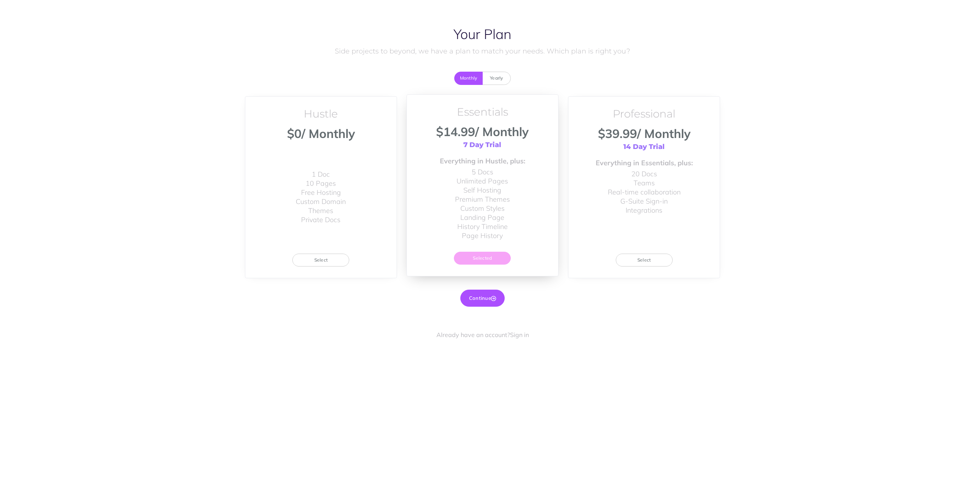 The width and height of the screenshot is (965, 497). Describe the element at coordinates (482, 199) in the screenshot. I see `li: Premium Themes` at that location.